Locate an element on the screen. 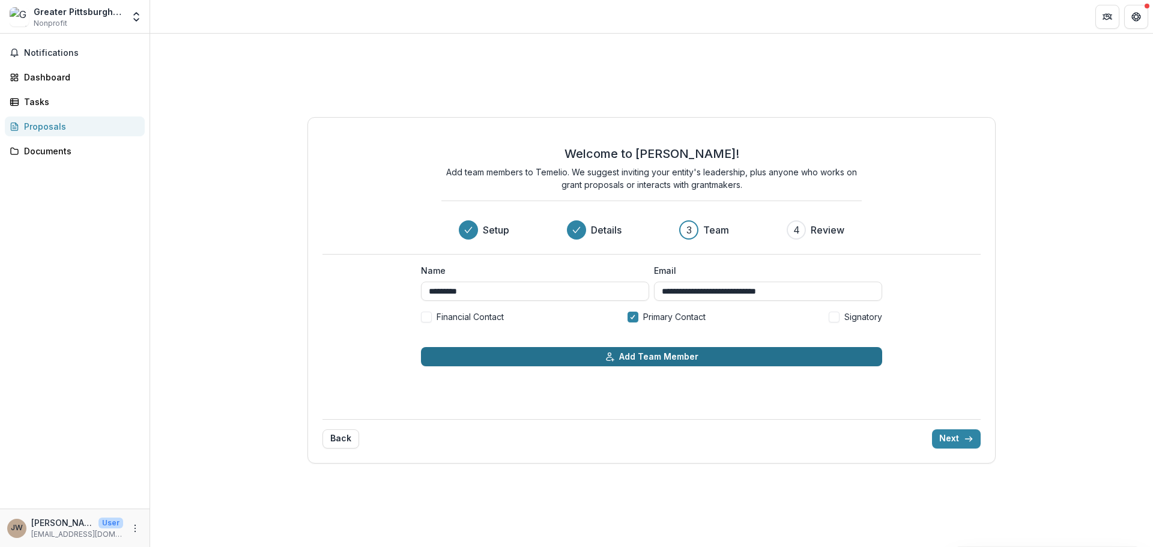  div: Greater Pittsburgh Arts Council is located at coordinates (78, 11).